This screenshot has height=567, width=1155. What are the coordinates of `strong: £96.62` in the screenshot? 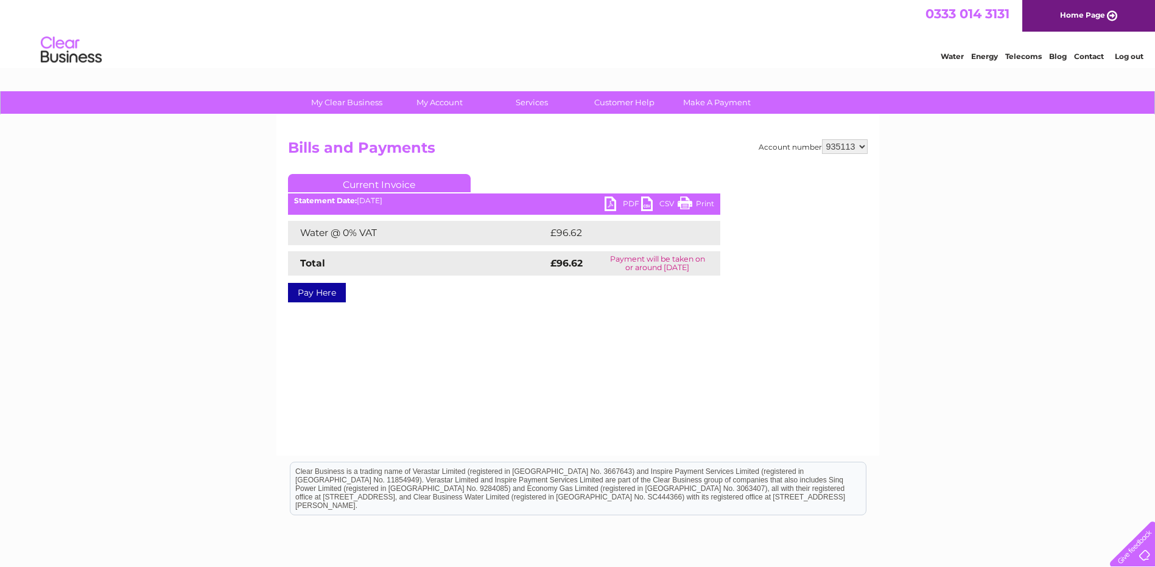 It's located at (566, 263).